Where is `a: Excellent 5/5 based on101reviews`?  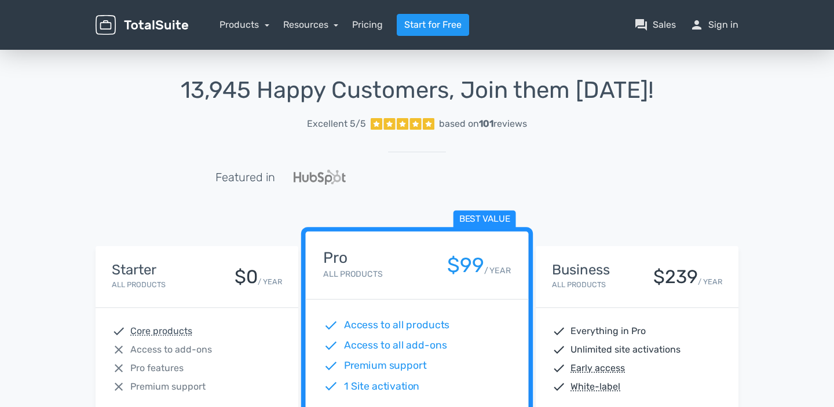
a: Excellent 5/5 based on101reviews is located at coordinates (417, 124).